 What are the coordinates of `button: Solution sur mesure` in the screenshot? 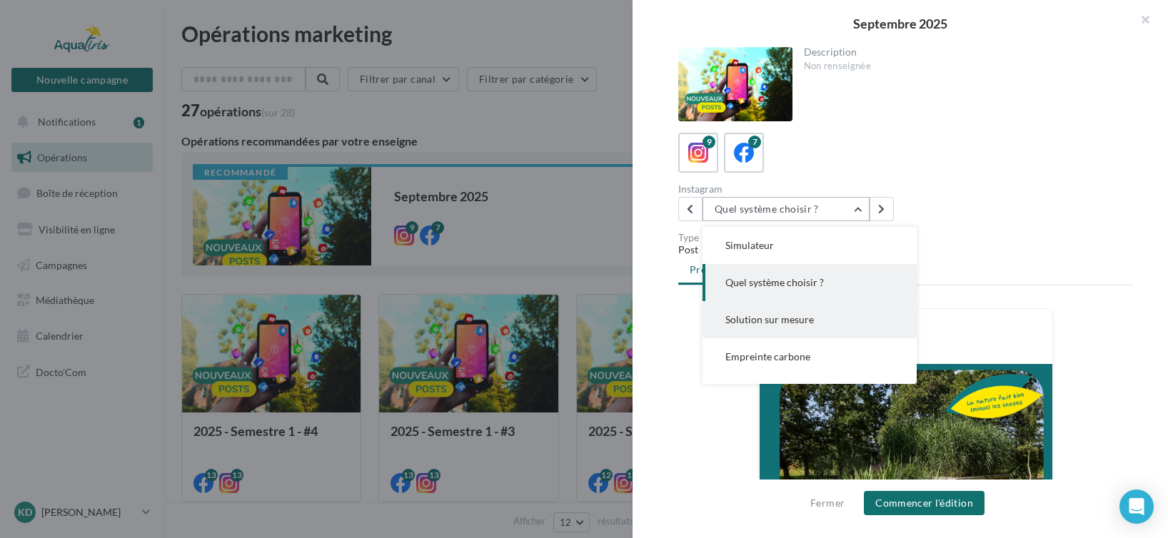 It's located at (809, 320).